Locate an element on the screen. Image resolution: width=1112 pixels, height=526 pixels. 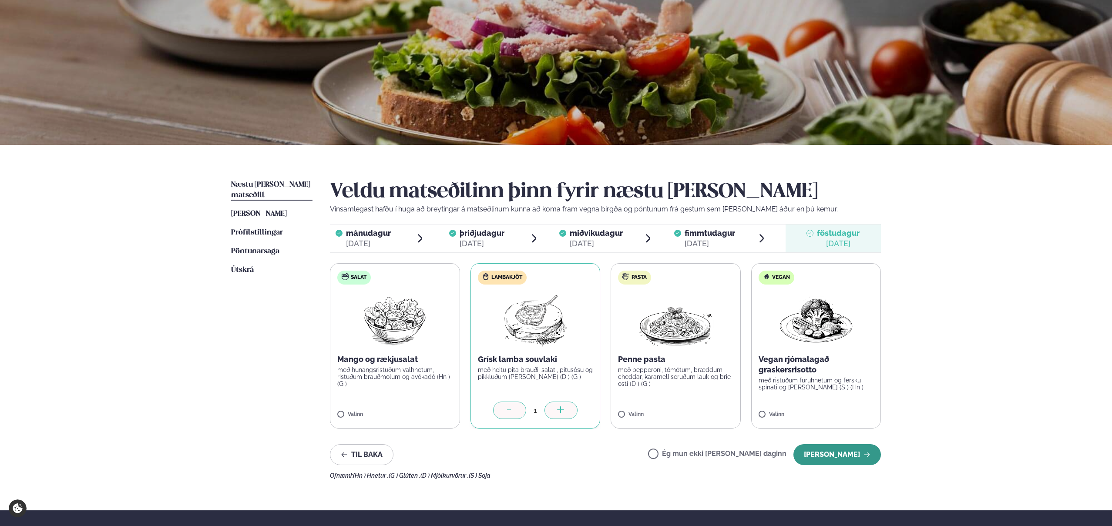
p: með pepperoni, tómötum, bræddum cheddar, karamelliseruðum lauk og brie osti (D ) (G ) is located at coordinates (675, 377).